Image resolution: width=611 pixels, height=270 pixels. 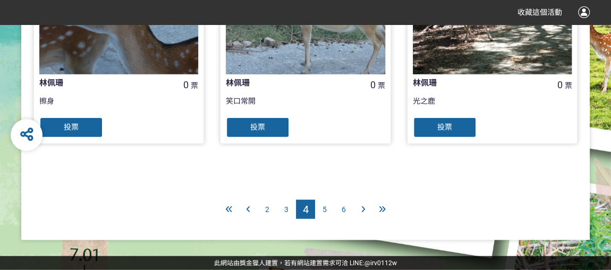 What do you see at coordinates (492, 106) in the screenshot?
I see `div: 光之鹿` at bounding box center [492, 106].